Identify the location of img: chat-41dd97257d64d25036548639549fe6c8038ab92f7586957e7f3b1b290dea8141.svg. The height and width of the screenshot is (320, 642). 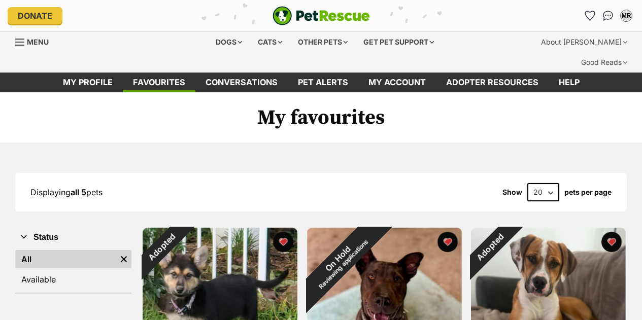
(608, 16).